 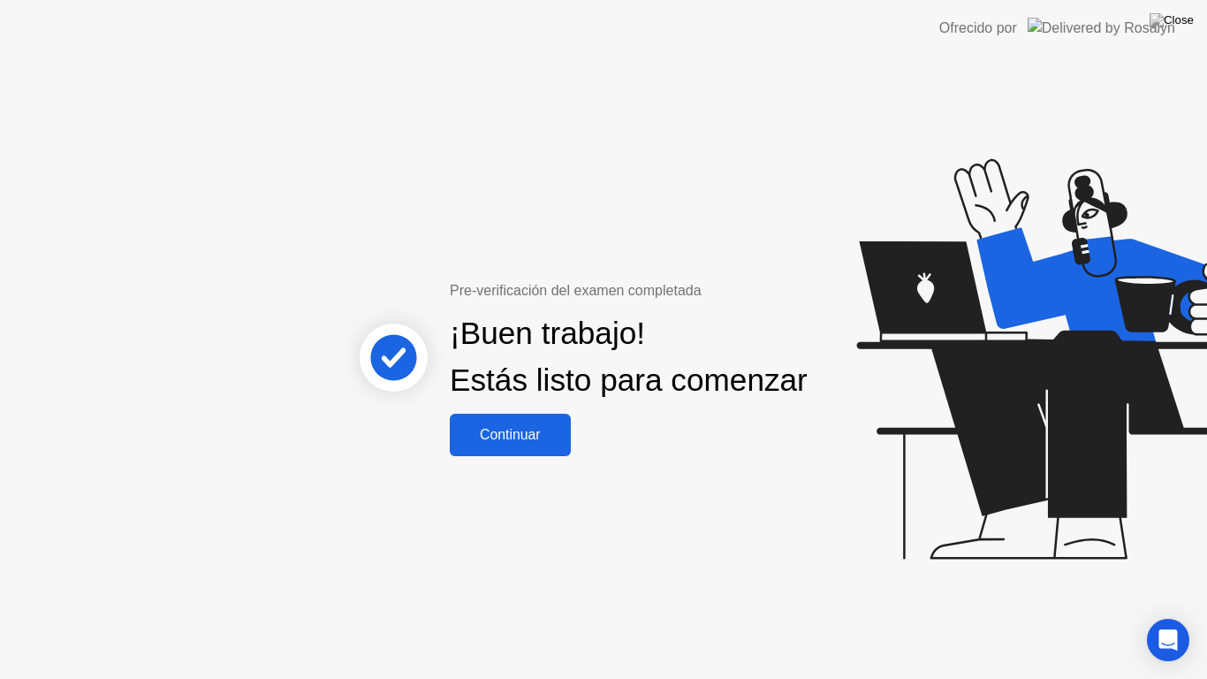 What do you see at coordinates (628, 357) in the screenshot?
I see `div: ¡Buen trabajo! Estás listo para comenzar` at bounding box center [628, 357].